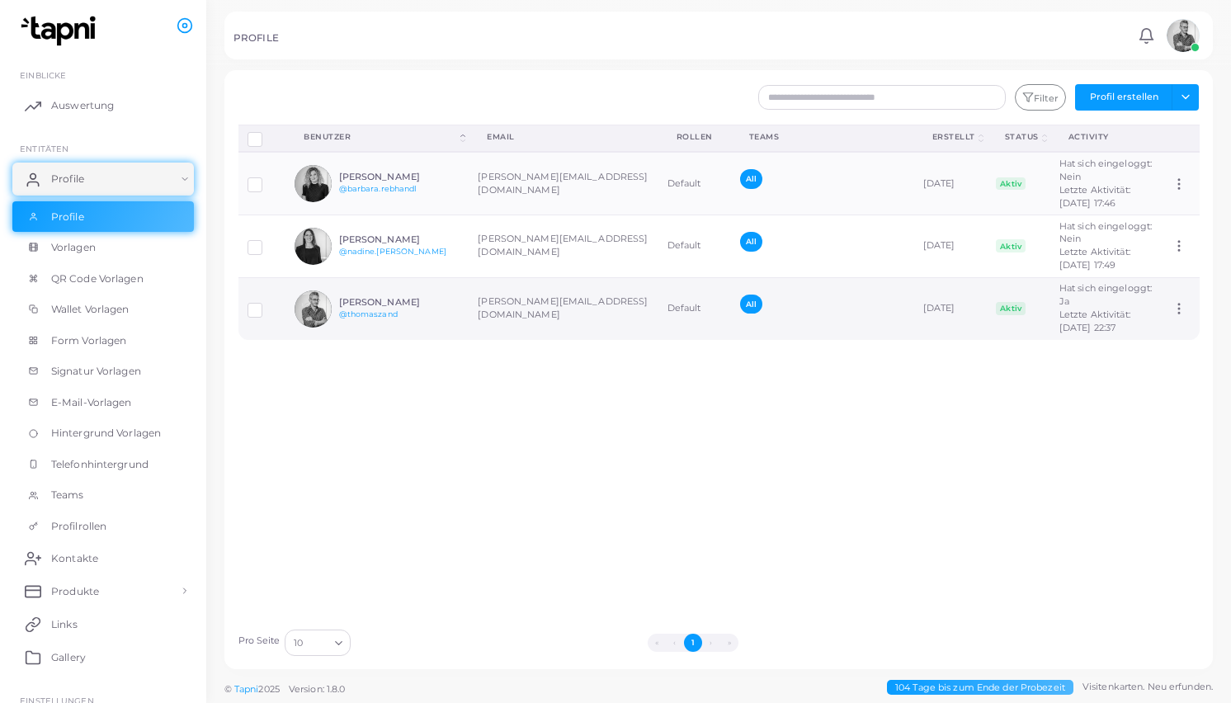 The image size is (1231, 703). I want to click on span: QR Code Vorlagen, so click(97, 279).